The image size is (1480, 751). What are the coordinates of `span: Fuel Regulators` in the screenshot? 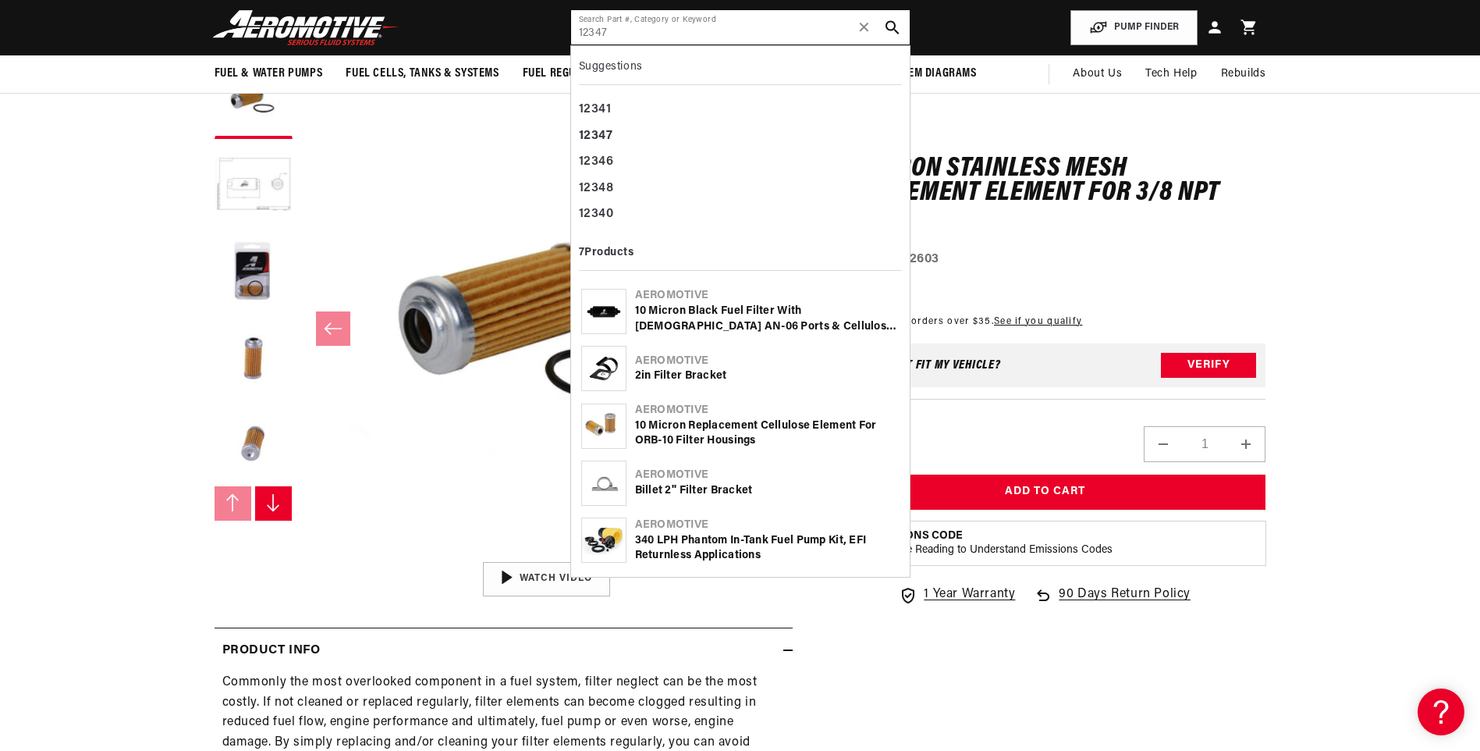 It's located at (568, 73).